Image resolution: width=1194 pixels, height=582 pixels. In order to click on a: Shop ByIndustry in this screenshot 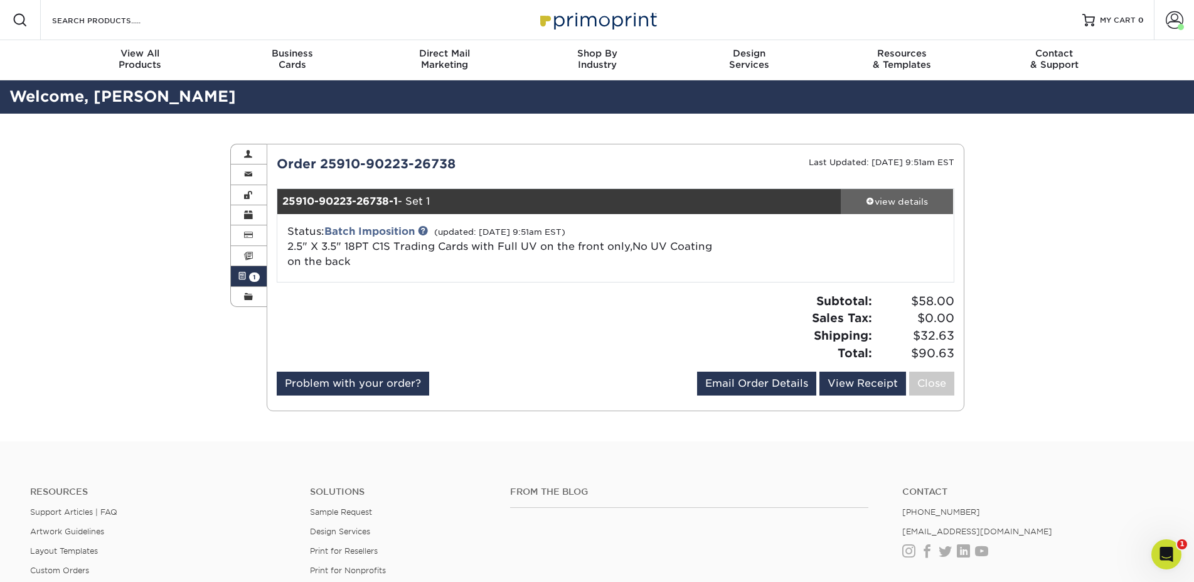, I will do `click(597, 60)`.